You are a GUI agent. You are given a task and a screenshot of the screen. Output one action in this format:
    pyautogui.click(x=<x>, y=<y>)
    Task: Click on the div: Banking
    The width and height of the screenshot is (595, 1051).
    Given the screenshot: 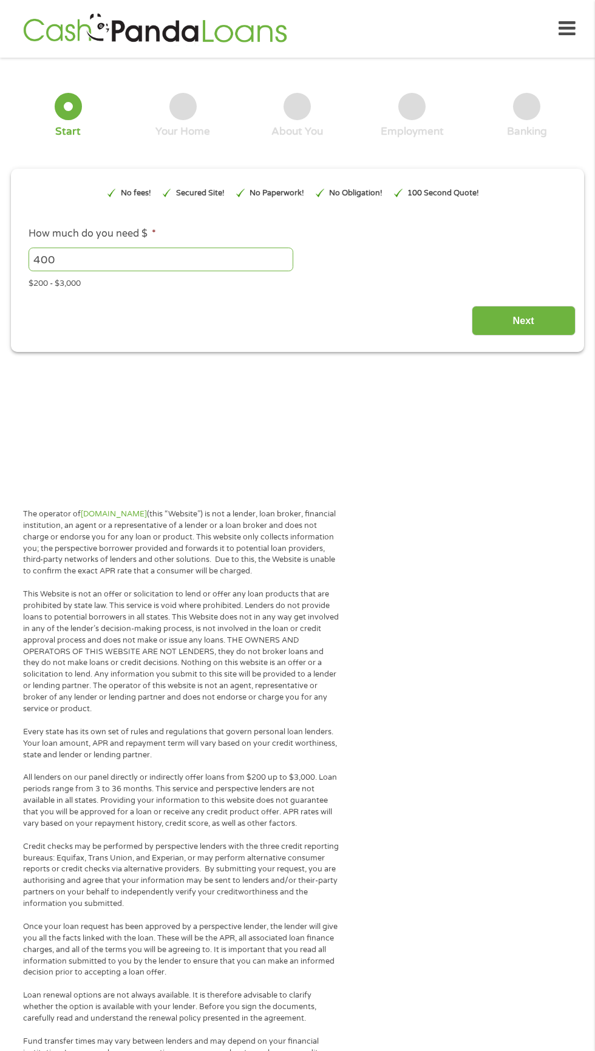 What is the action you would take?
    pyautogui.click(x=527, y=132)
    